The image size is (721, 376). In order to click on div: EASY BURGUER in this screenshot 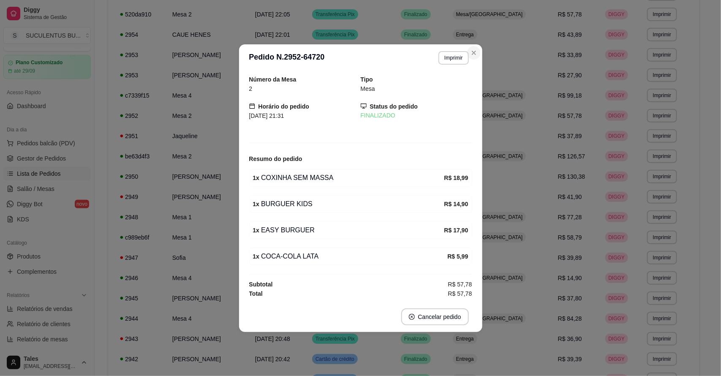, I will do `click(349, 230)`.